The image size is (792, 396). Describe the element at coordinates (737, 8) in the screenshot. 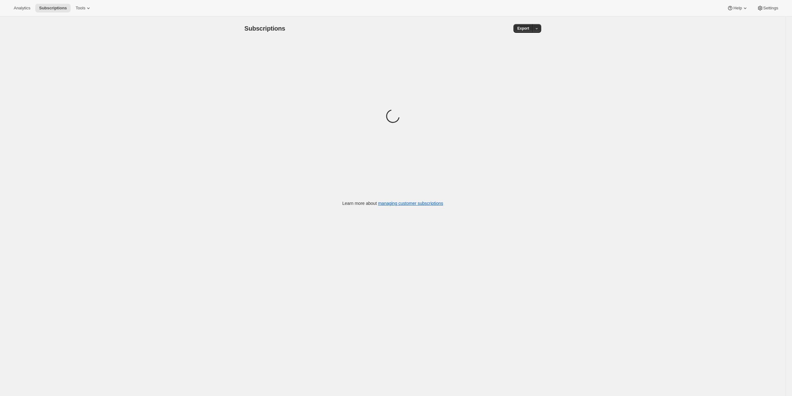

I see `span: Help` at that location.